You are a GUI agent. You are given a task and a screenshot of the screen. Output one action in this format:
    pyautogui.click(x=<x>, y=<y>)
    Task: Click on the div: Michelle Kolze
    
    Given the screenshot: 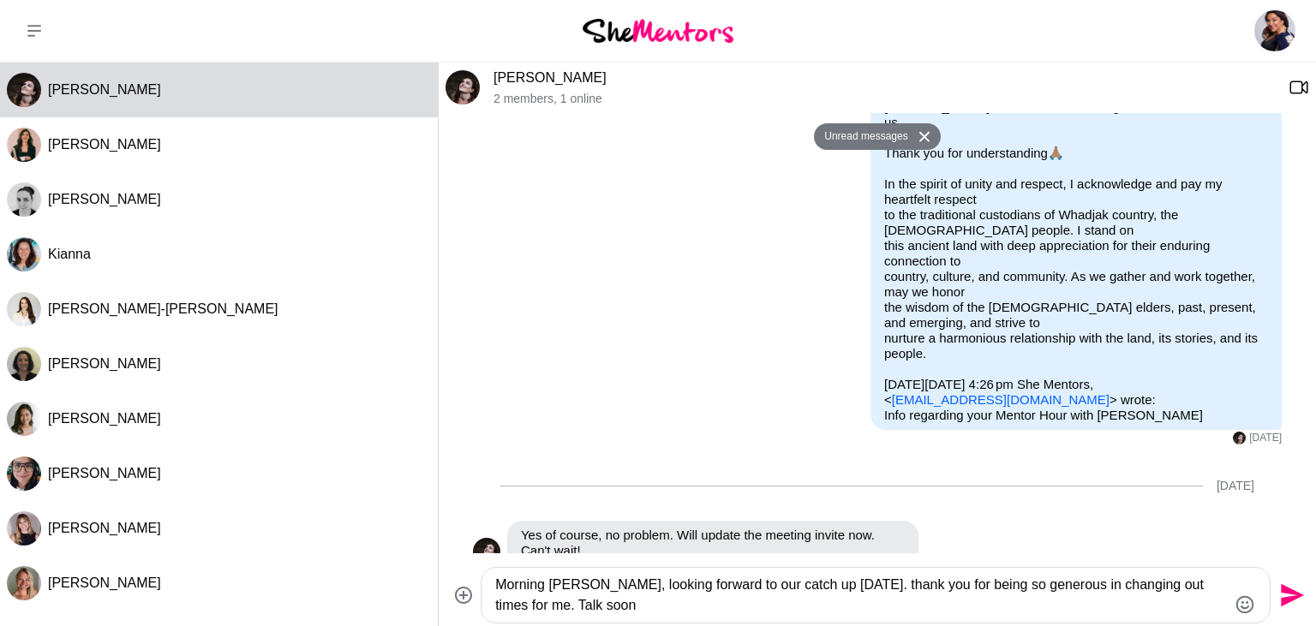 What is the action you would take?
    pyautogui.click(x=24, y=583)
    